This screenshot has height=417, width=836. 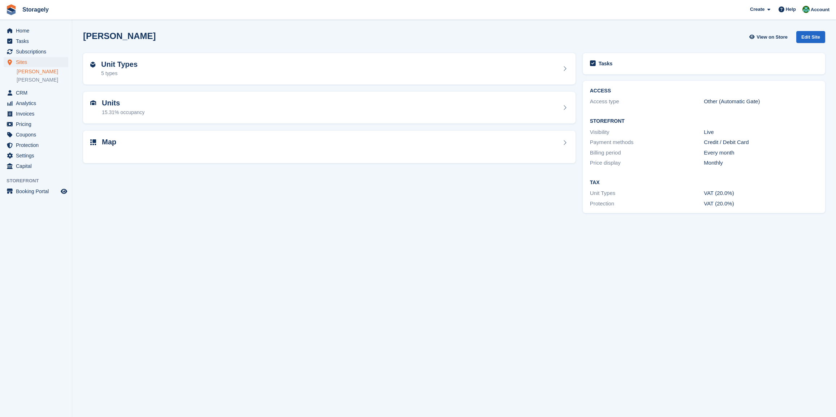 What do you see at coordinates (647, 142) in the screenshot?
I see `div: Payment methods` at bounding box center [647, 142].